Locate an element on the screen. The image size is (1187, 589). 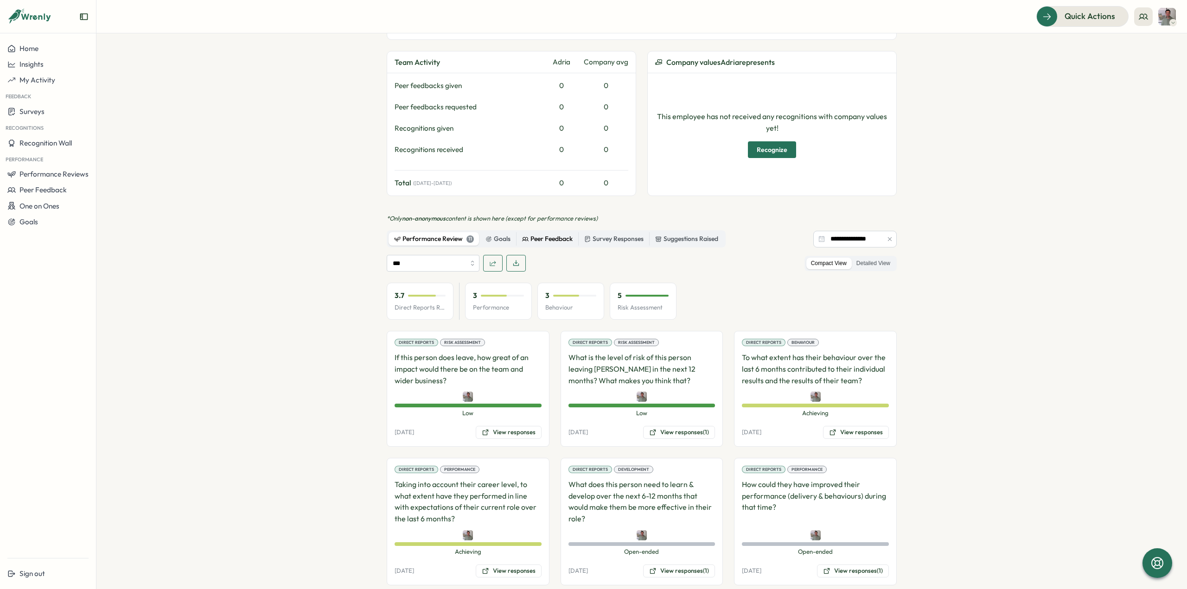
p: 3.7 is located at coordinates (399, 296).